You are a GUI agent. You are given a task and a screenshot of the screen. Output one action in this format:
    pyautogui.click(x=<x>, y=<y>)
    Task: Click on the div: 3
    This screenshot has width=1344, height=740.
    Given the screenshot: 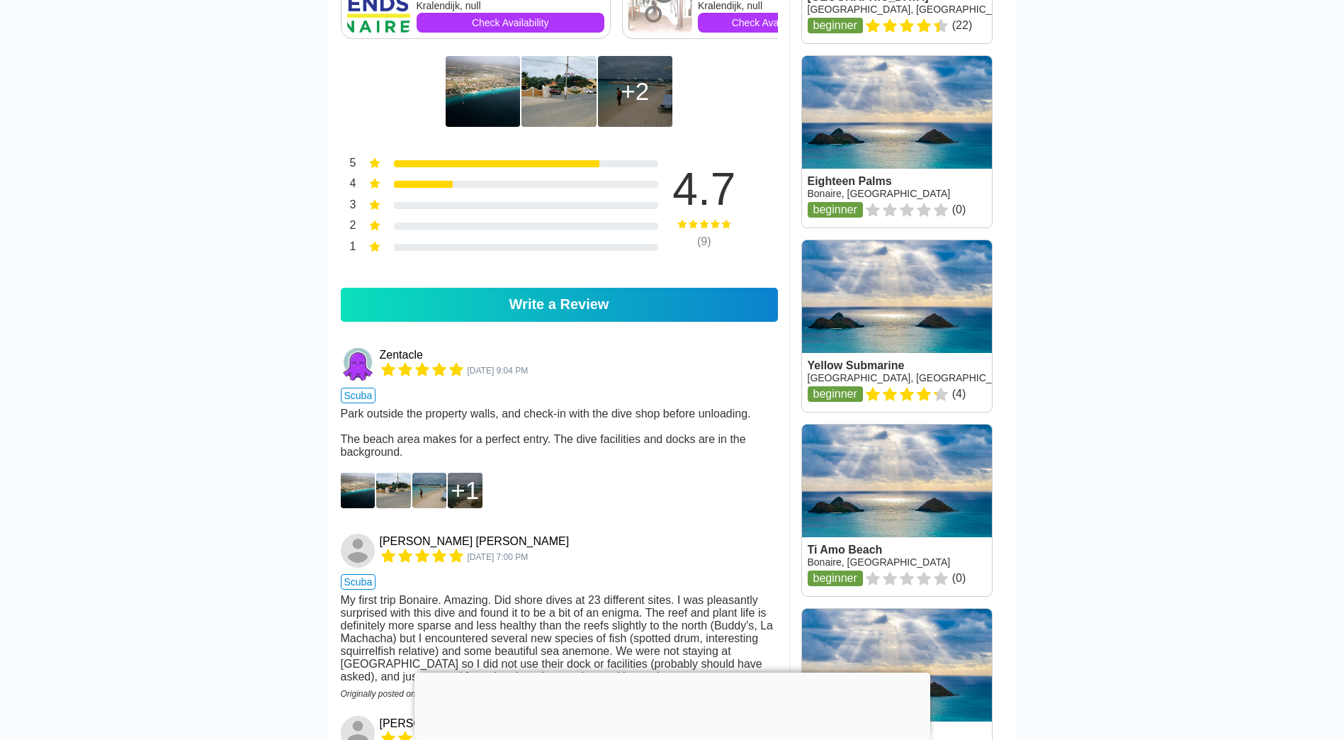 What is the action you would take?
    pyautogui.click(x=349, y=206)
    